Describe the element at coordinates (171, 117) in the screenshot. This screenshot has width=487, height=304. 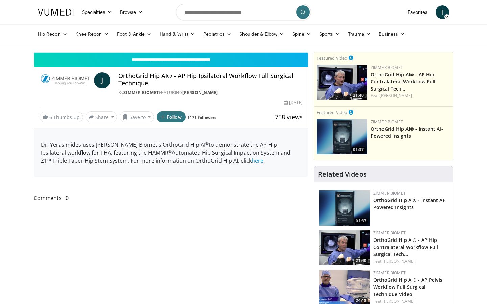
I see `button: Follow` at that location.